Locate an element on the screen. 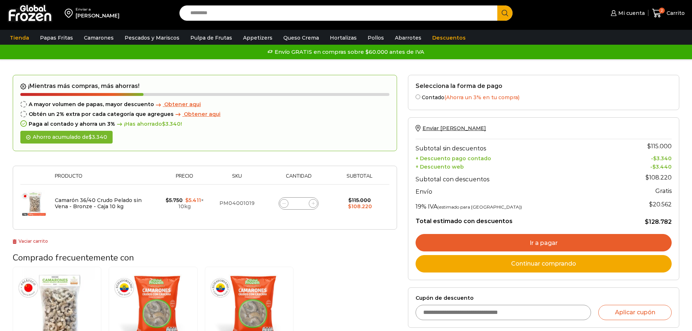 This screenshot has width=692, height=331. a: Appetizers is located at coordinates (258, 38).